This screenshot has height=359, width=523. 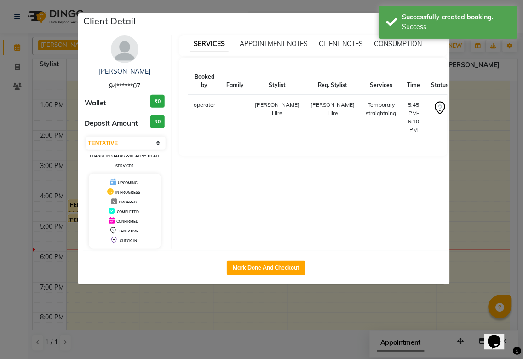 What do you see at coordinates (414, 117) in the screenshot?
I see `td: 5:45 PM-6:10 PM` at bounding box center [414, 117].